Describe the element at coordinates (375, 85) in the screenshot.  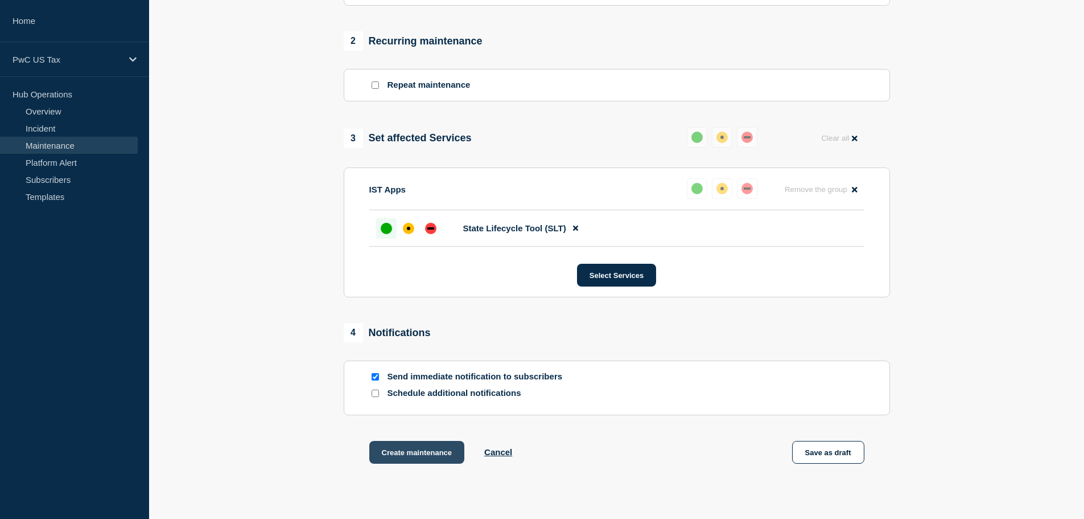
I see `input: Repeat maintenance` at that location.